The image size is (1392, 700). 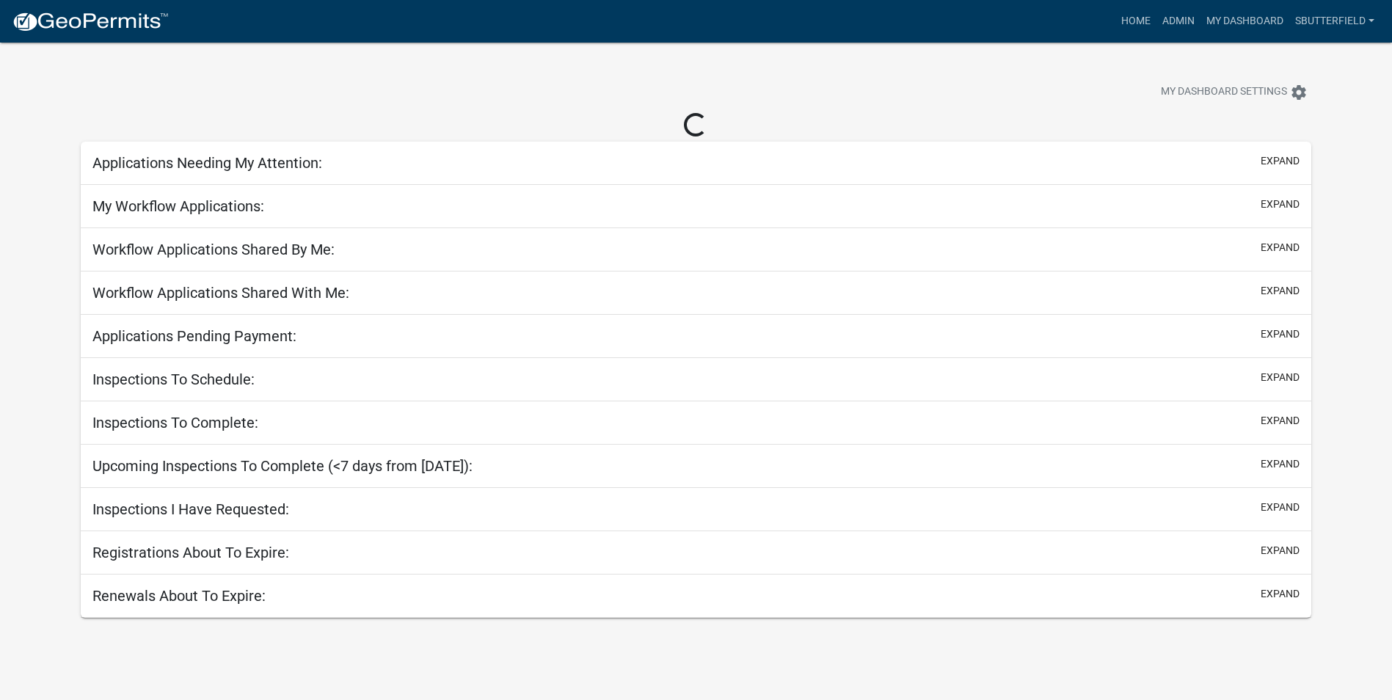 I want to click on a: Admin, so click(x=1179, y=21).